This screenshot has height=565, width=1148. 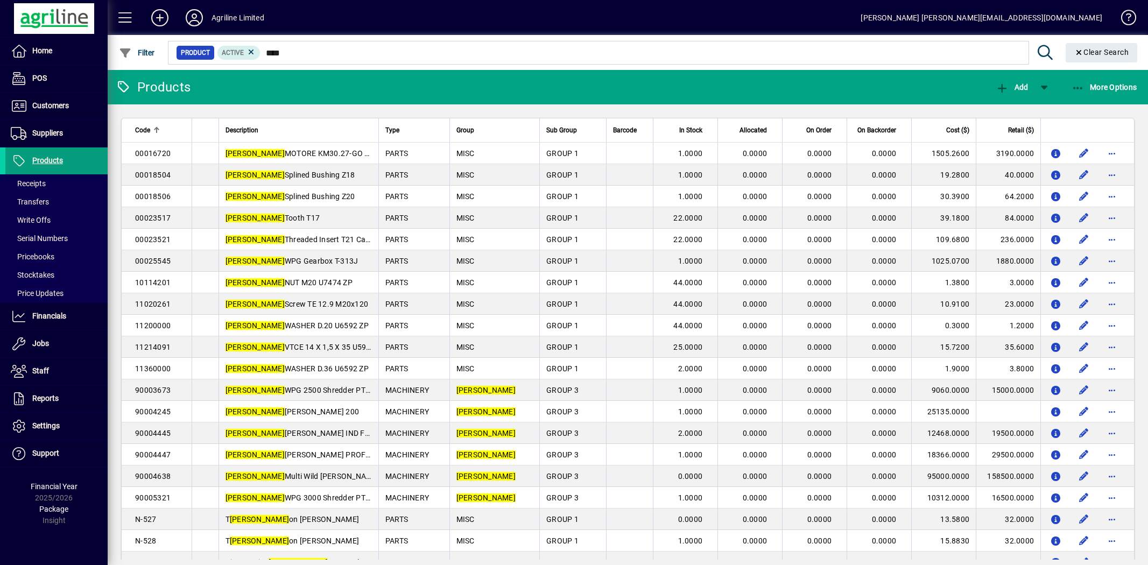 What do you see at coordinates (273, 218) in the screenshot?
I see `span: Tooth T17` at bounding box center [273, 218].